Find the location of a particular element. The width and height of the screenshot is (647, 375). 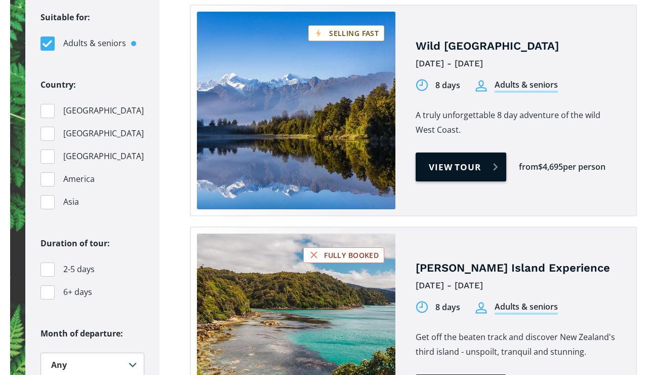

span: 6+ days is located at coordinates (78, 292).